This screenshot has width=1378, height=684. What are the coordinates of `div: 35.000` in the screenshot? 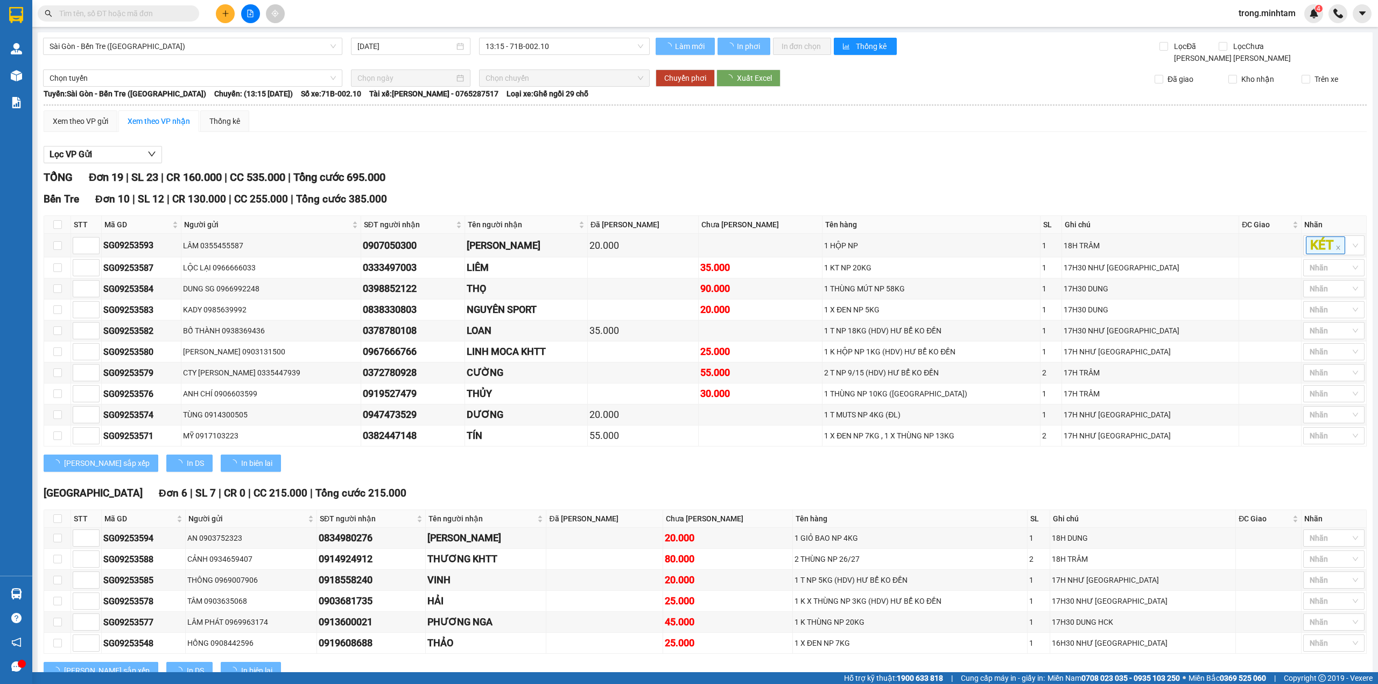 It's located at (760, 267).